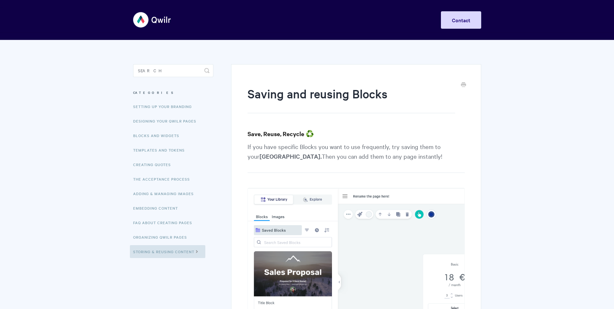 The height and width of the screenshot is (309, 614). Describe the element at coordinates (464, 85) in the screenshot. I see `a: Print this Article` at that location.